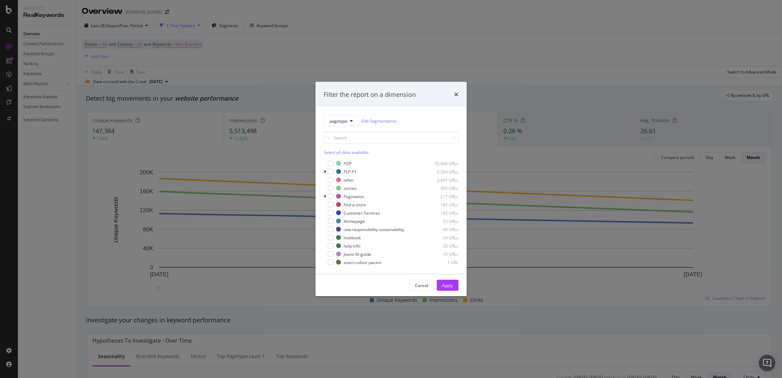 Image resolution: width=782 pixels, height=378 pixels. Describe the element at coordinates (363, 262) in the screenshot. I see `div: exact-colour-param` at that location.